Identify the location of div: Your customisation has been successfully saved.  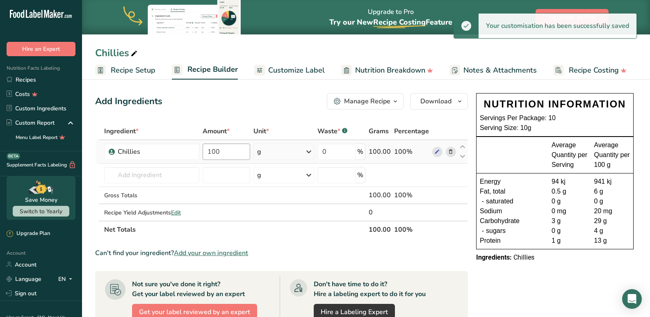
(557, 26).